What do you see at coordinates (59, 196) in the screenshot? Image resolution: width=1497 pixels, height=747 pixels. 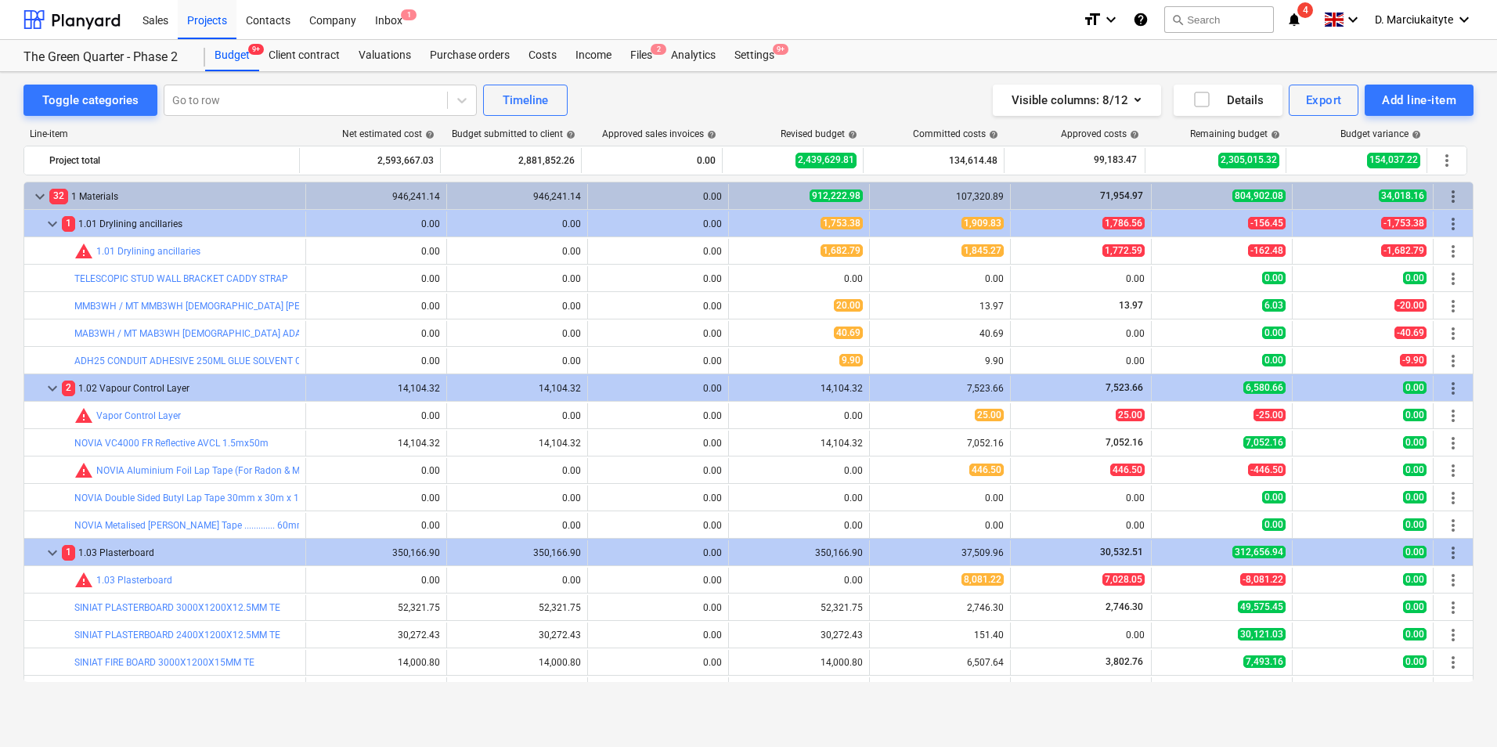 I see `span: 32` at bounding box center [59, 196].